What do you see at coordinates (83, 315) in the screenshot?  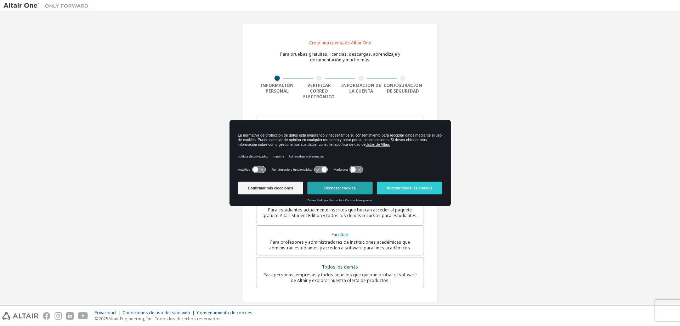 I see `img: youtube.svg` at bounding box center [83, 315].